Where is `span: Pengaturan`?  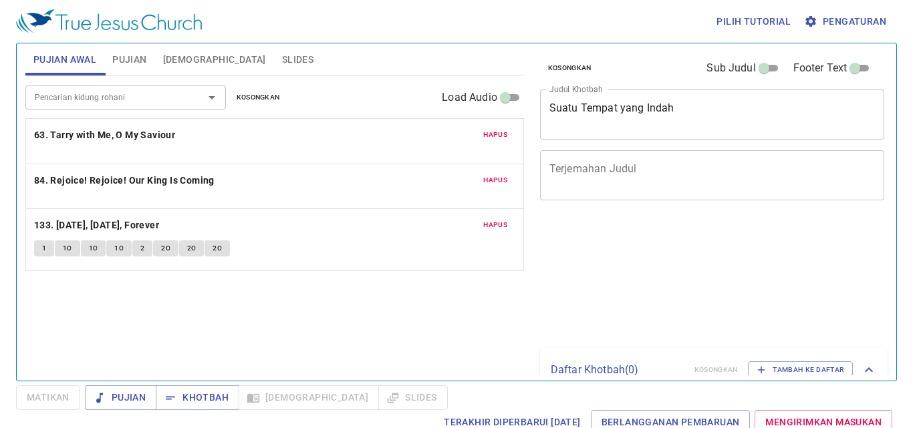
span: Pengaturan is located at coordinates (846, 21).